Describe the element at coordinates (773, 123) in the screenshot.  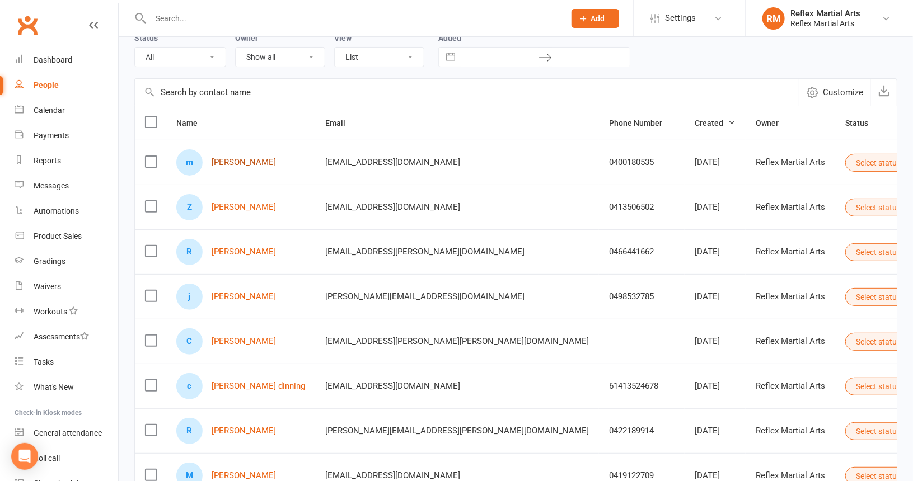
I see `span: Owner` at that location.